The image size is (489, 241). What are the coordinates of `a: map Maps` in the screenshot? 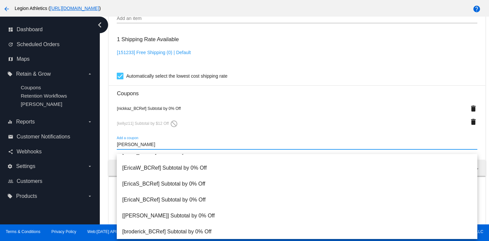 It's located at (50, 59).